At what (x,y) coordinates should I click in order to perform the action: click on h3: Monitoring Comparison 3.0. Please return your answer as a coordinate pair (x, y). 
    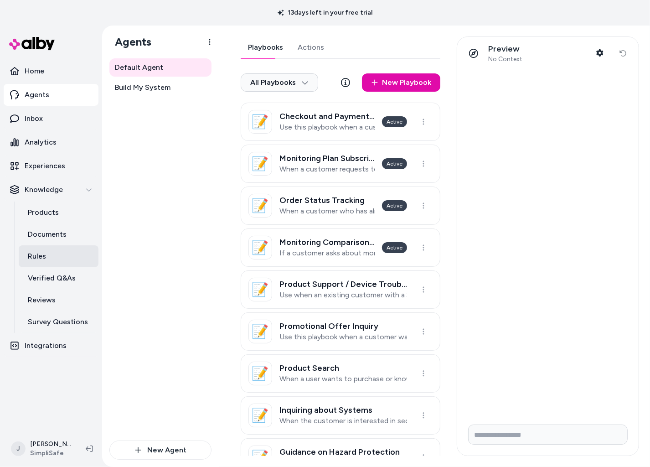
    Looking at the image, I should click on (327, 242).